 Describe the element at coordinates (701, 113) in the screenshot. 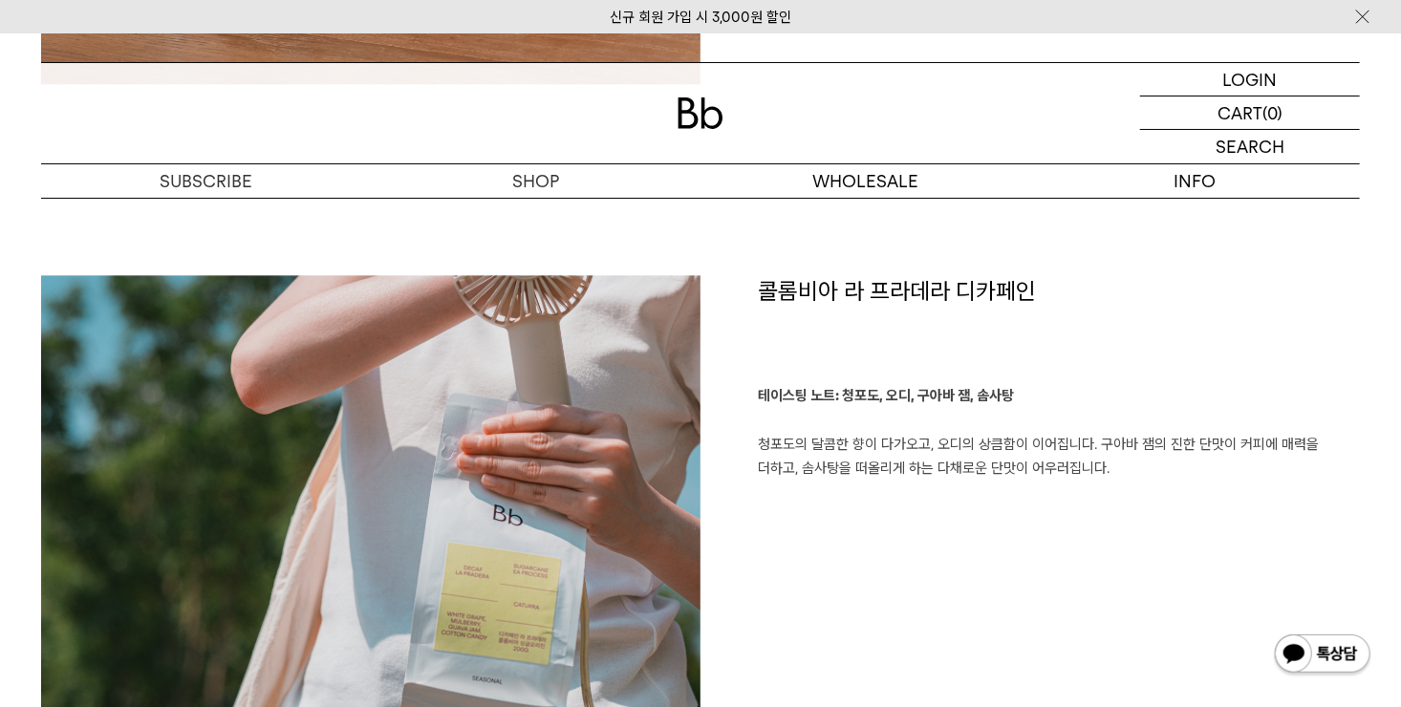

I see `img: 로고` at that location.